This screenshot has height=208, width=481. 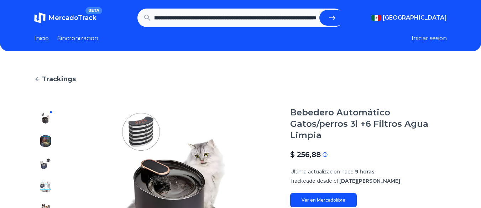 What do you see at coordinates (429, 38) in the screenshot?
I see `button: Iniciar sesion` at bounding box center [429, 38].